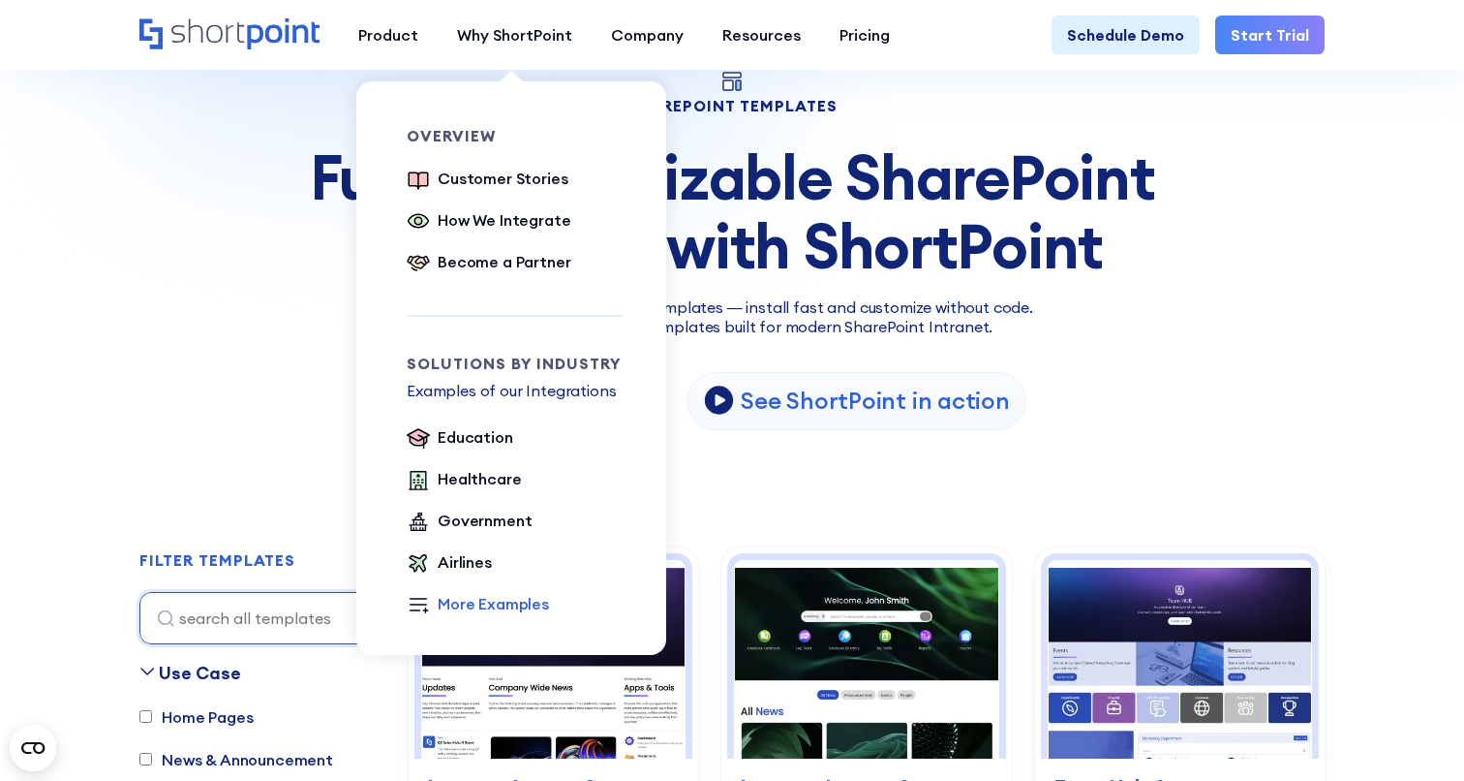 This screenshot has width=1464, height=781. What do you see at coordinates (388, 35) in the screenshot?
I see `div: Product` at bounding box center [388, 35].